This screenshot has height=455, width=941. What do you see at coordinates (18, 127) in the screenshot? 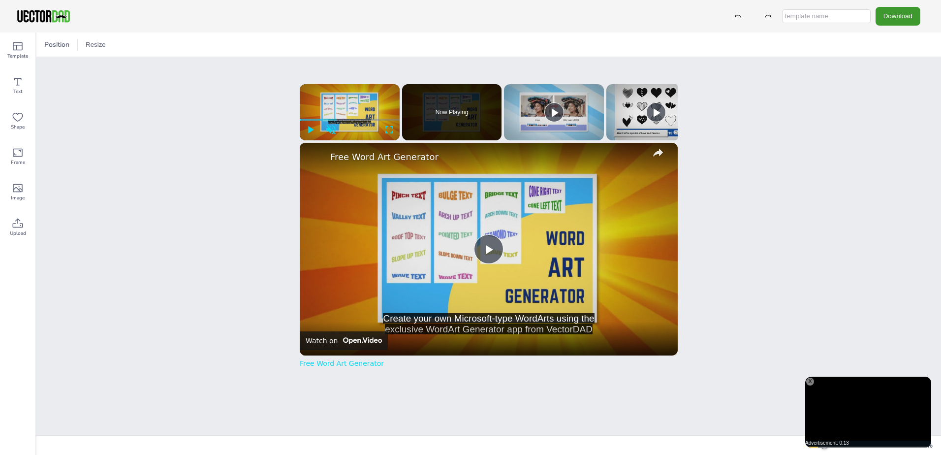
I see `span: Shape` at bounding box center [18, 127].